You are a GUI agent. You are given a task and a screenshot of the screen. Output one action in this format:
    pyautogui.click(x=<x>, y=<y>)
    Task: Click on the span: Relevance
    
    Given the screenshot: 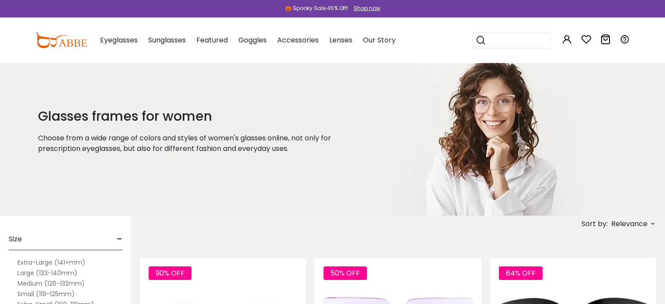 What is the action you would take?
    pyautogui.click(x=629, y=224)
    